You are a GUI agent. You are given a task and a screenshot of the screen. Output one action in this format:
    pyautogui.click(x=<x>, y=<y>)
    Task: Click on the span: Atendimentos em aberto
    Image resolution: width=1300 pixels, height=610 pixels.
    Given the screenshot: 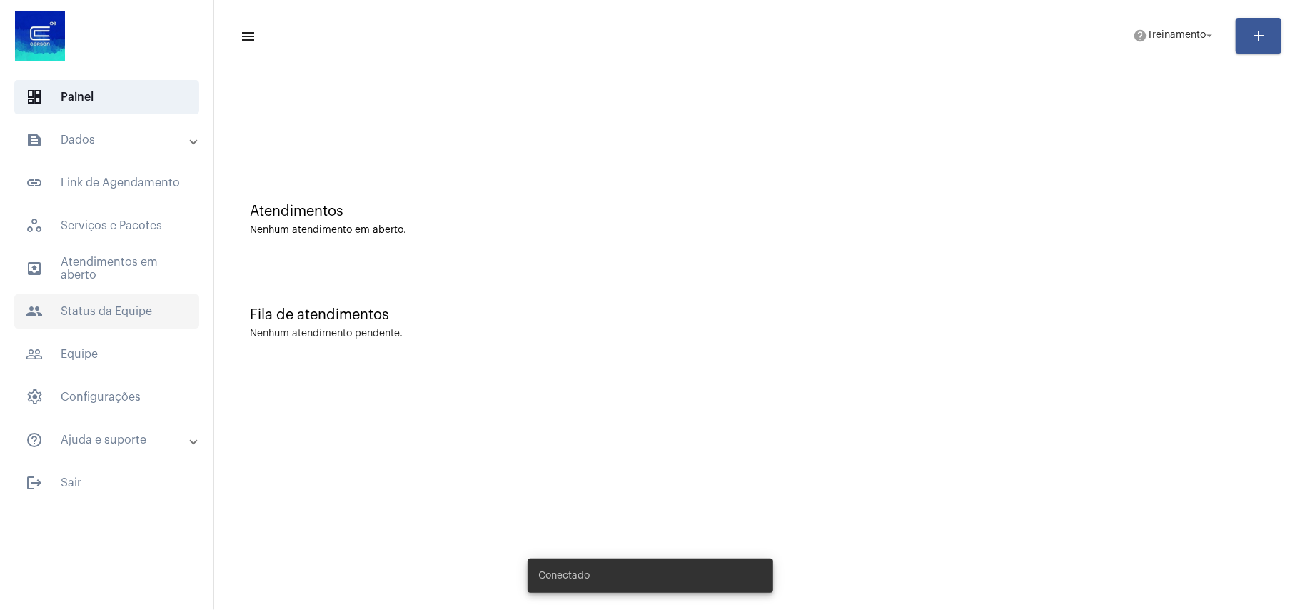 What is the action you would take?
    pyautogui.click(x=106, y=268)
    